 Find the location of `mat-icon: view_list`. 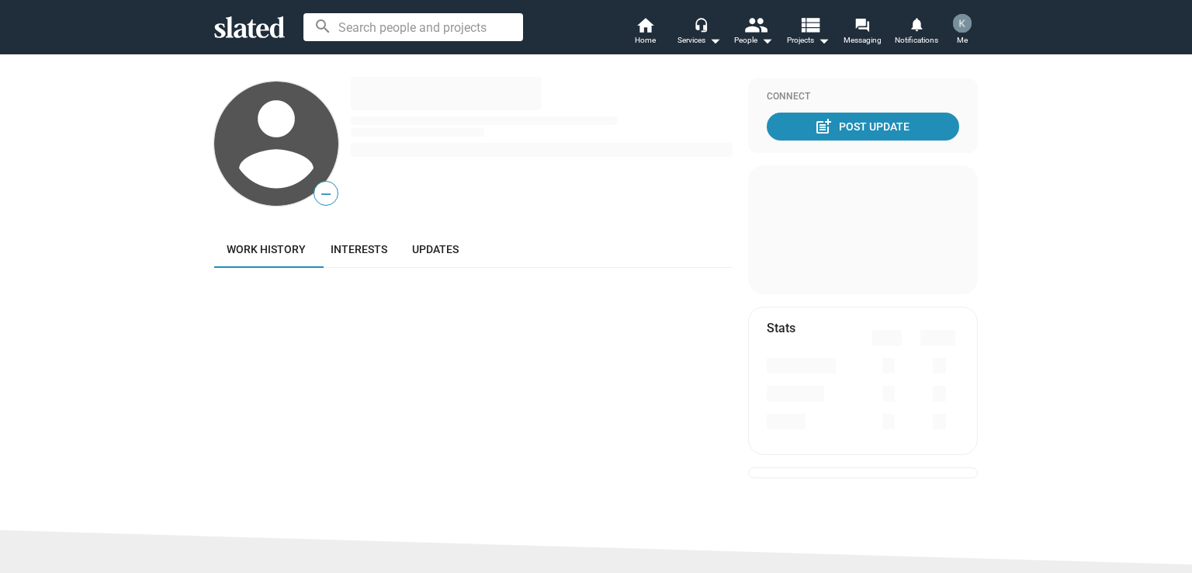

mat-icon: view_list is located at coordinates (809, 24).